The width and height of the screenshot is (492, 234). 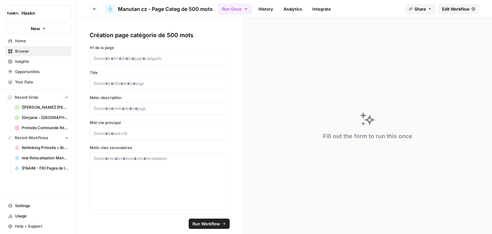 What do you see at coordinates (420, 9) in the screenshot?
I see `span: Share` at bounding box center [420, 9].